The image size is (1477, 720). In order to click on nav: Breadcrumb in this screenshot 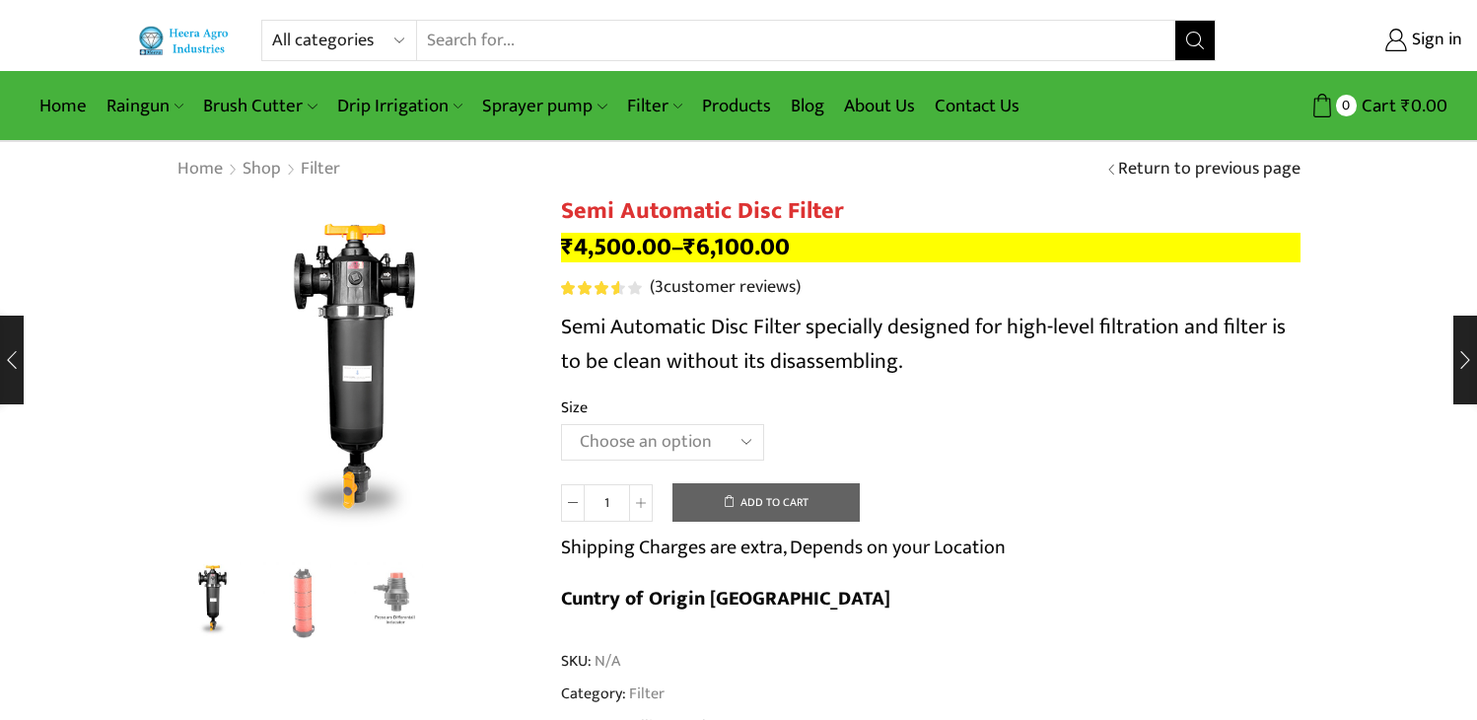, I will do `click(258, 170)`.